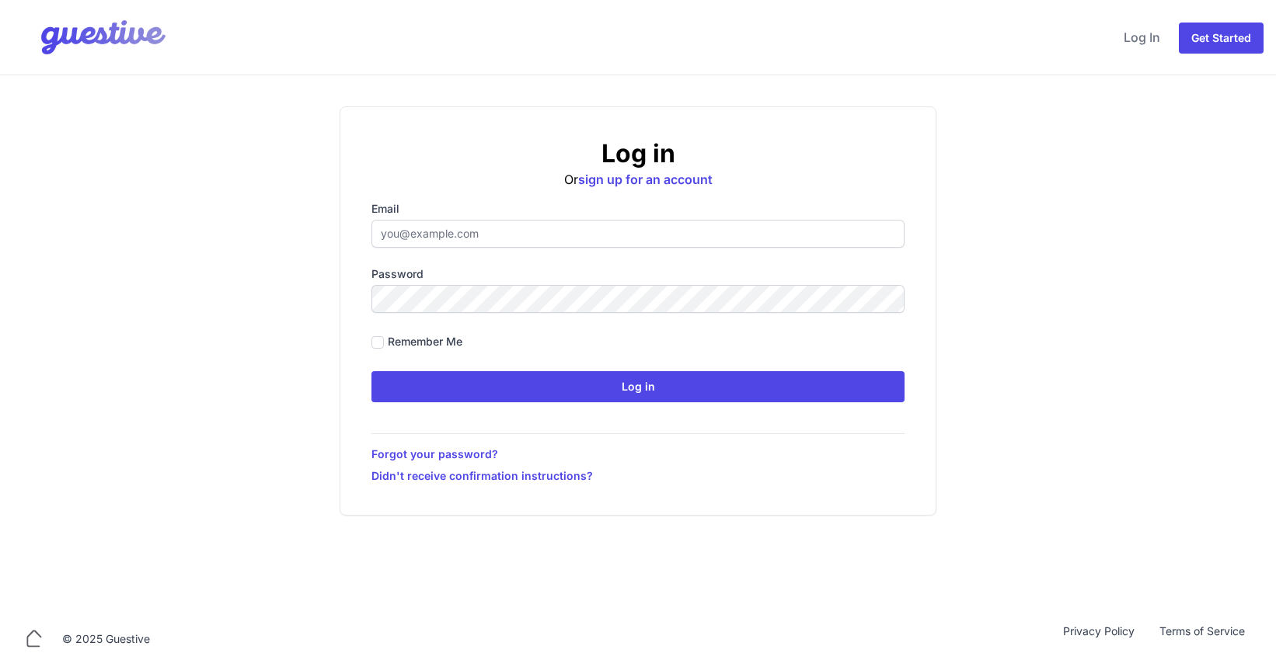 The height and width of the screenshot is (667, 1276). I want to click on h2: Log in, so click(638, 154).